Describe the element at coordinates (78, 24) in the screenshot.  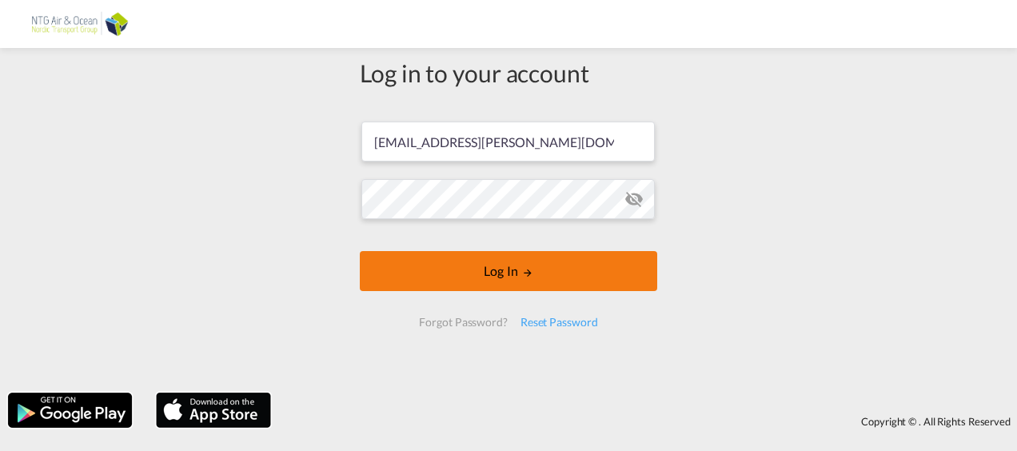
I see `img: 24501a20ab7611ecb8bce1a71c18ae17.png` at that location.